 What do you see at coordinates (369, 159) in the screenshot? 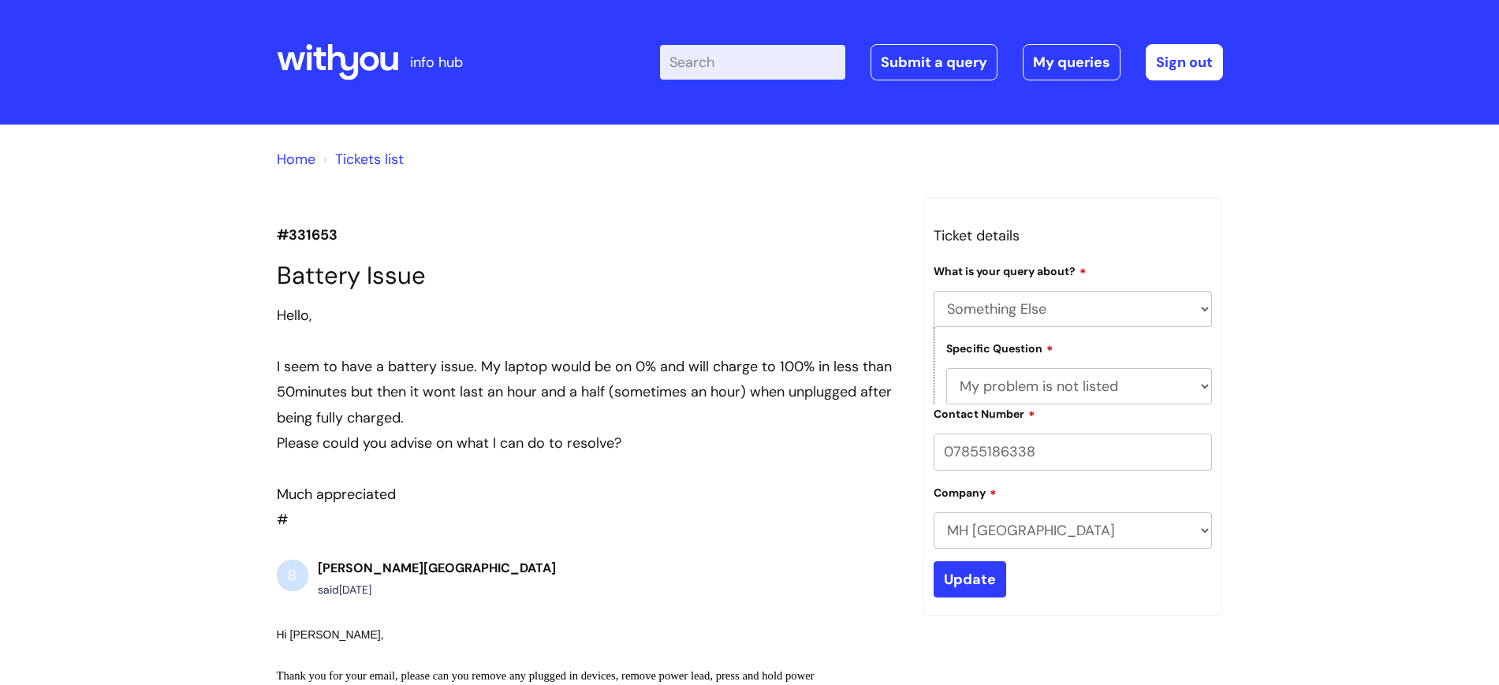
I see `a: Tickets list` at bounding box center [369, 159].